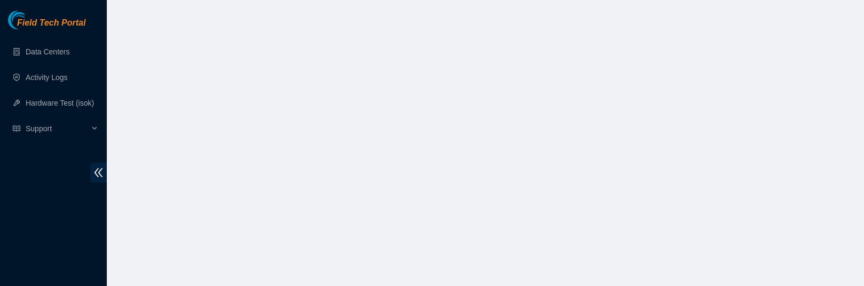 The height and width of the screenshot is (286, 864). What do you see at coordinates (57, 129) in the screenshot?
I see `span: Support` at bounding box center [57, 129].